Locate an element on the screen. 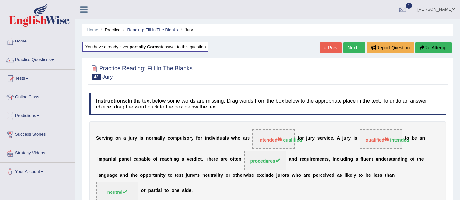 This screenshot has width=460, height=200. b: w is located at coordinates (246, 175).